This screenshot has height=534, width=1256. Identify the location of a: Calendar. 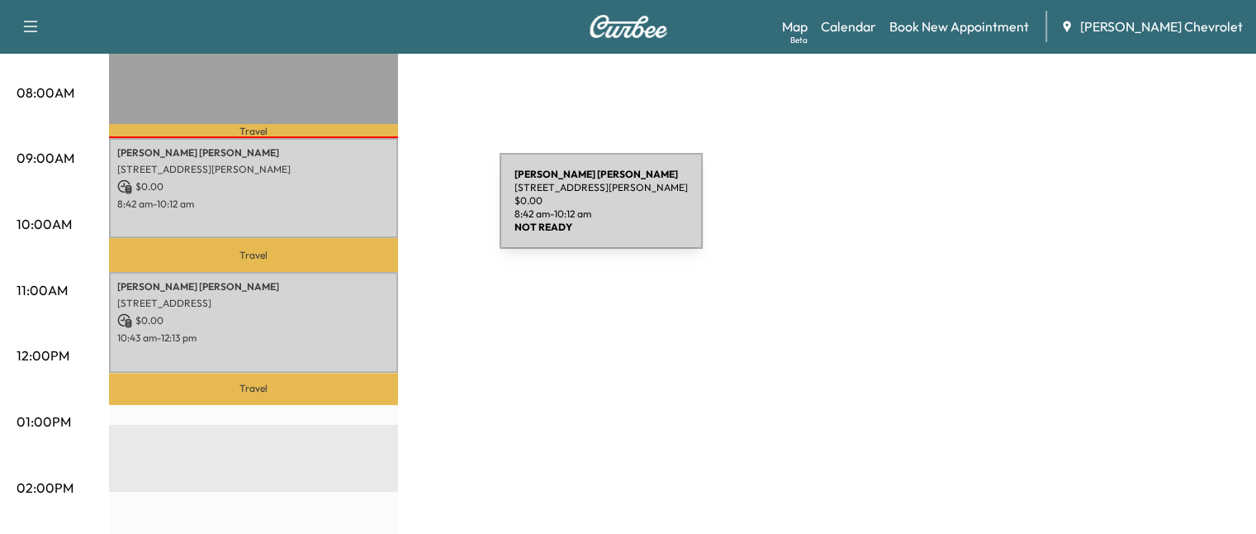
(848, 26).